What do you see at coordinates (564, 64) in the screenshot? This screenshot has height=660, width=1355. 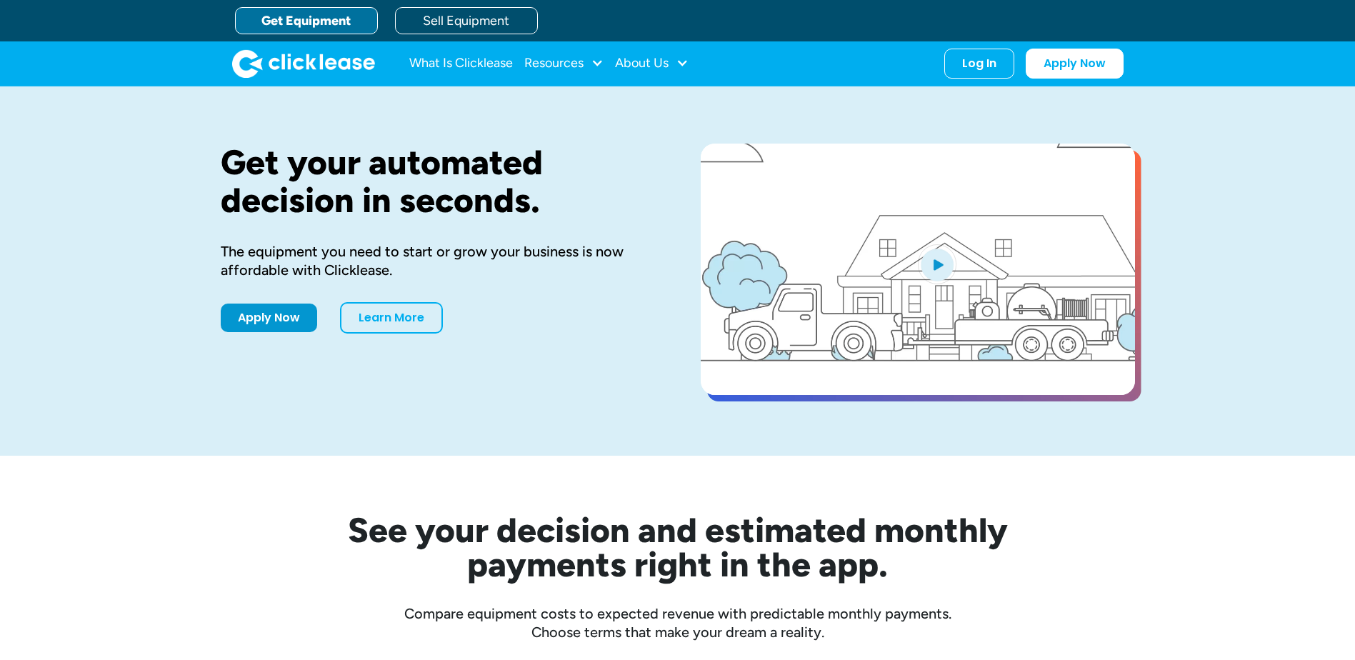 I see `div: Resources` at bounding box center [564, 64].